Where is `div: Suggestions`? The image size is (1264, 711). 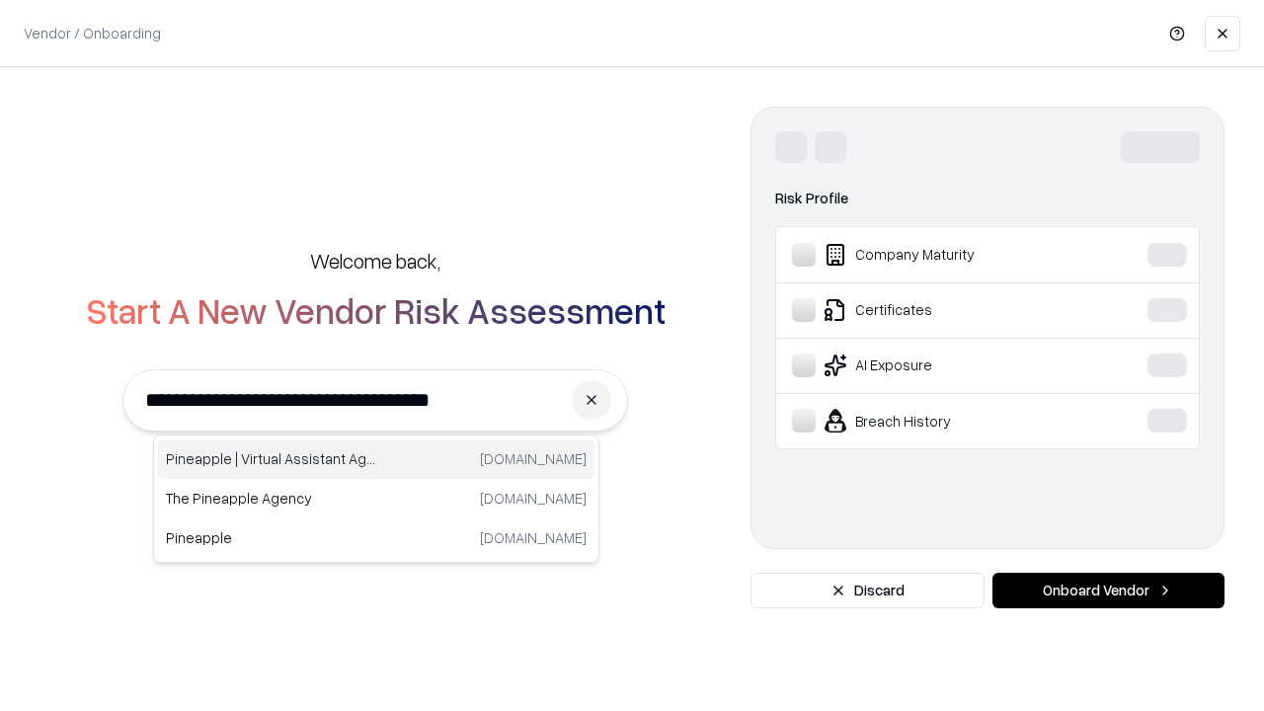 div: Suggestions is located at coordinates (376, 499).